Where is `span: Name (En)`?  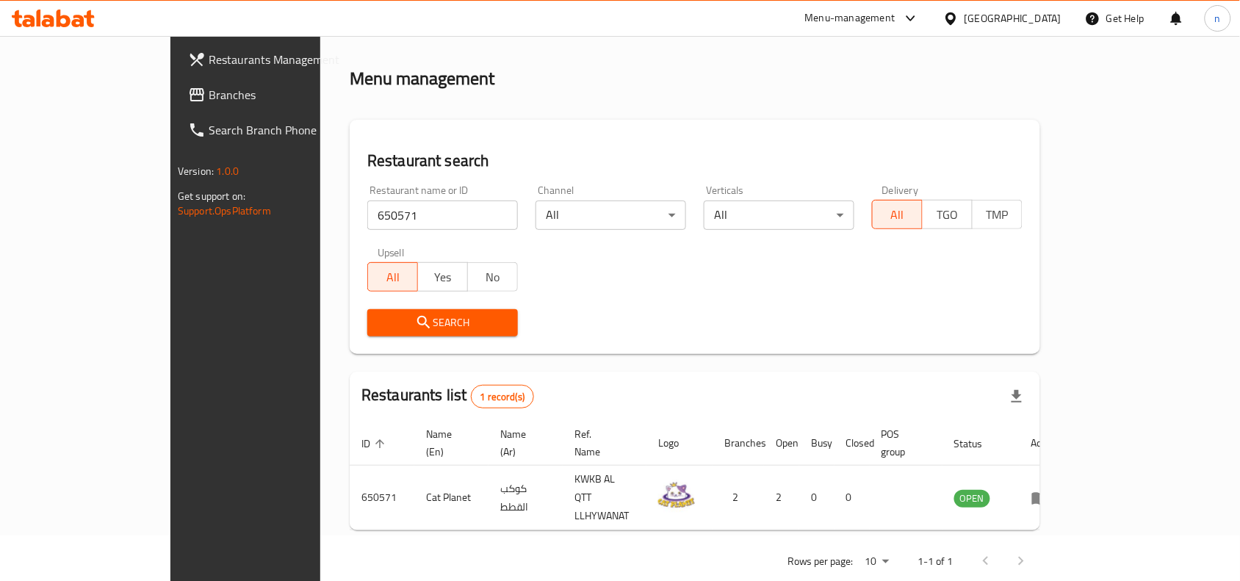
span: Name (En) is located at coordinates (448, 443).